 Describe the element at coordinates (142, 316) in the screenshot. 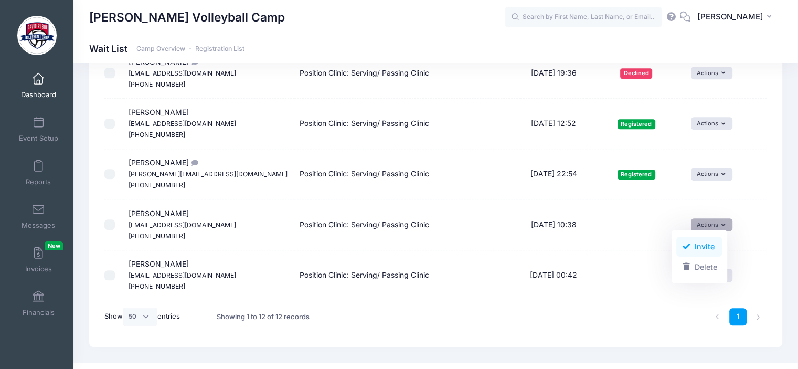

I see `label: Show entries` at that location.